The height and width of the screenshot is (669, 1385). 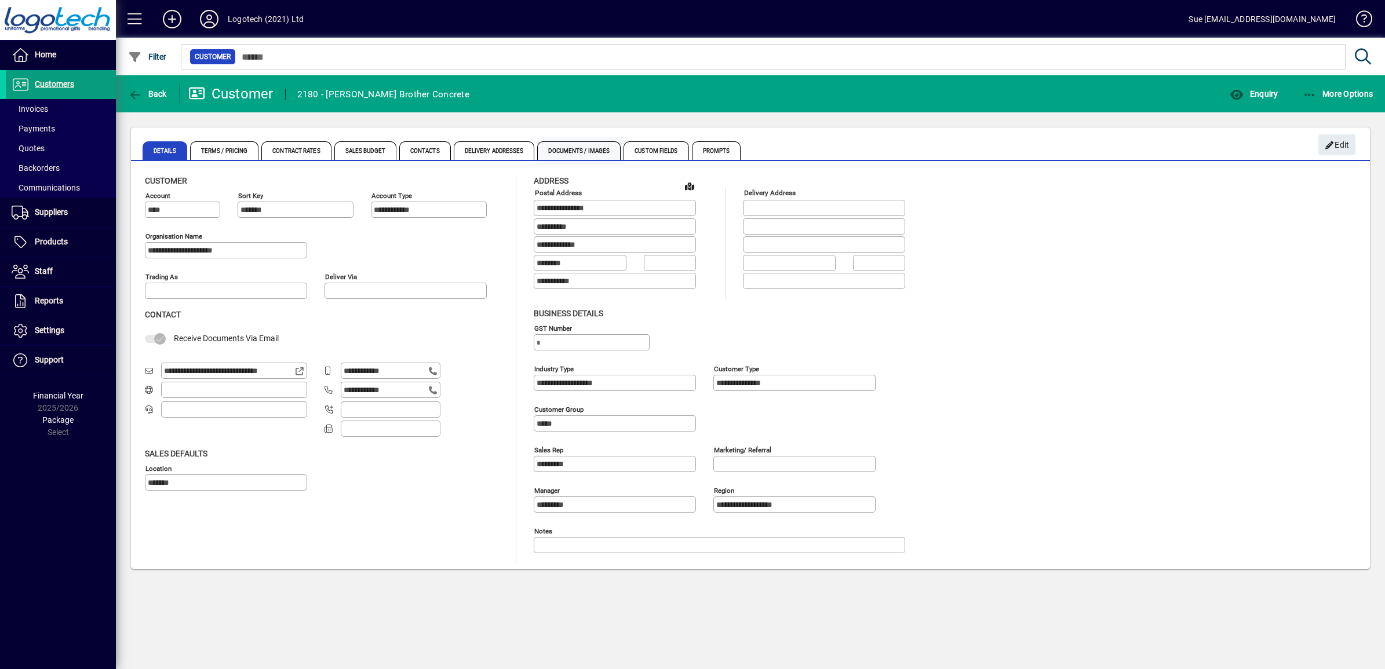 What do you see at coordinates (265, 19) in the screenshot?
I see `div: Logotech (2021) Ltd` at bounding box center [265, 19].